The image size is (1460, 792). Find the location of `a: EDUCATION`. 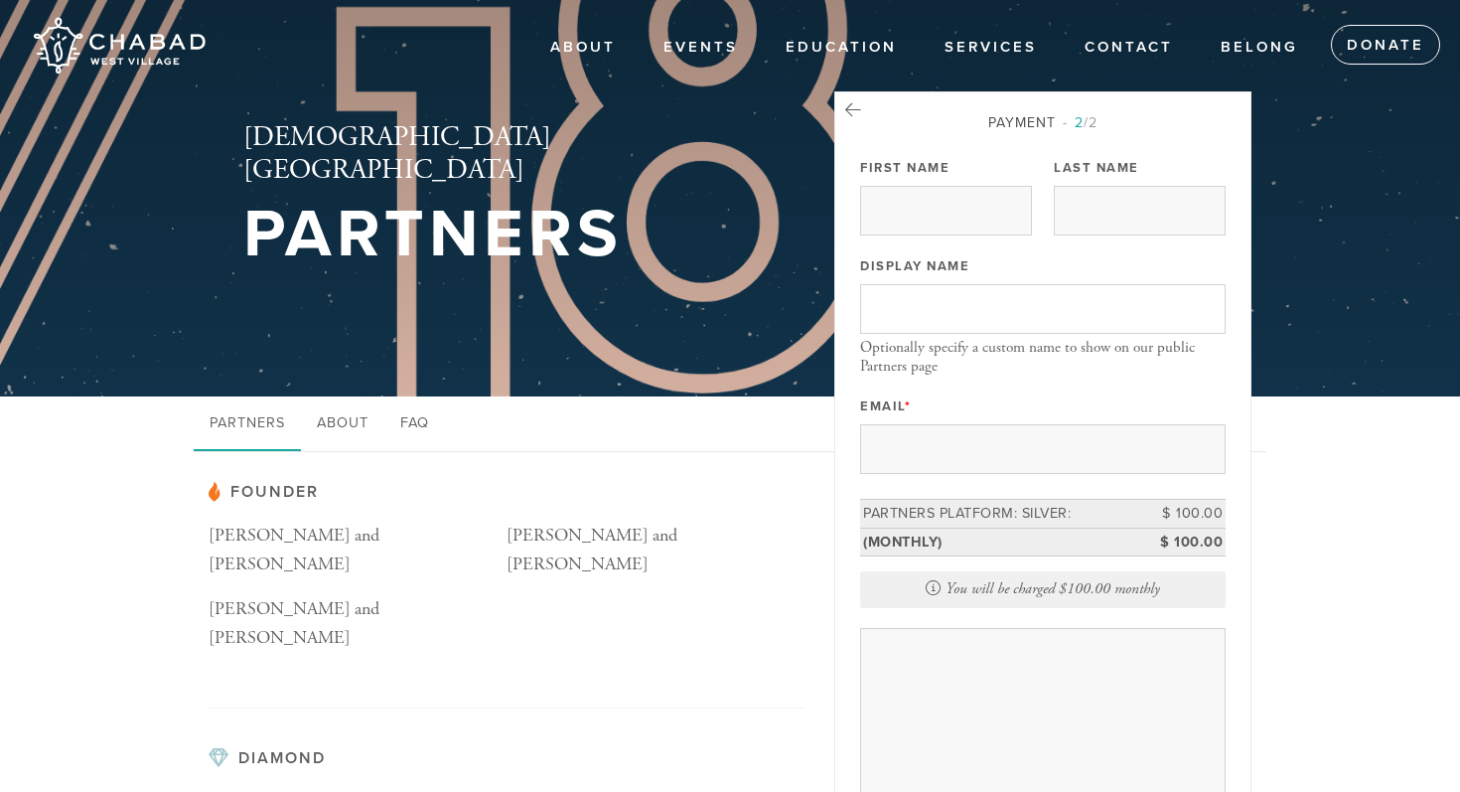

a: EDUCATION is located at coordinates (841, 48).